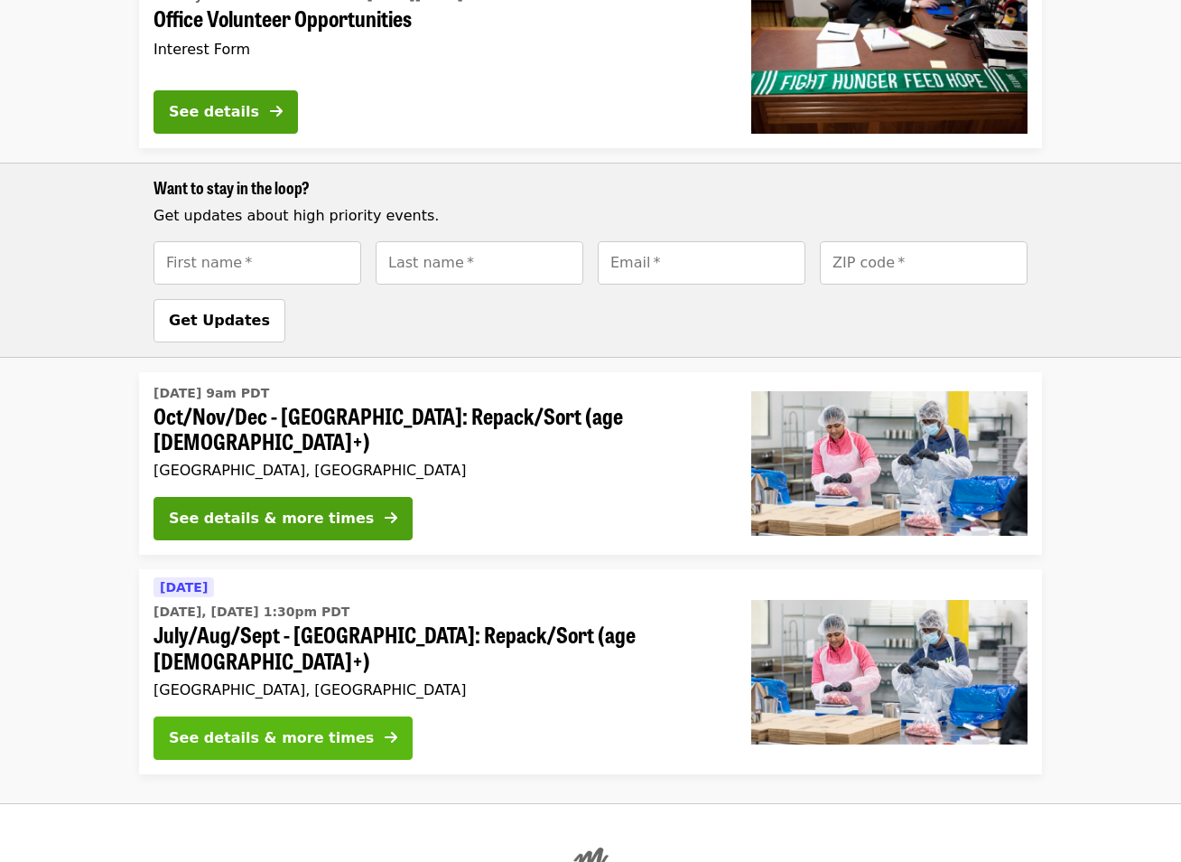 The width and height of the screenshot is (1181, 862). Describe the element at coordinates (219, 320) in the screenshot. I see `span: Get Updates` at that location.